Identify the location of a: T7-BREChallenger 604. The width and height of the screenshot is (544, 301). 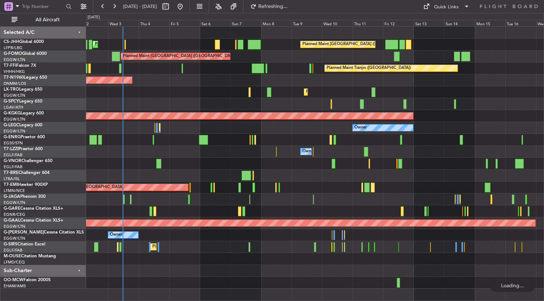
(26, 173).